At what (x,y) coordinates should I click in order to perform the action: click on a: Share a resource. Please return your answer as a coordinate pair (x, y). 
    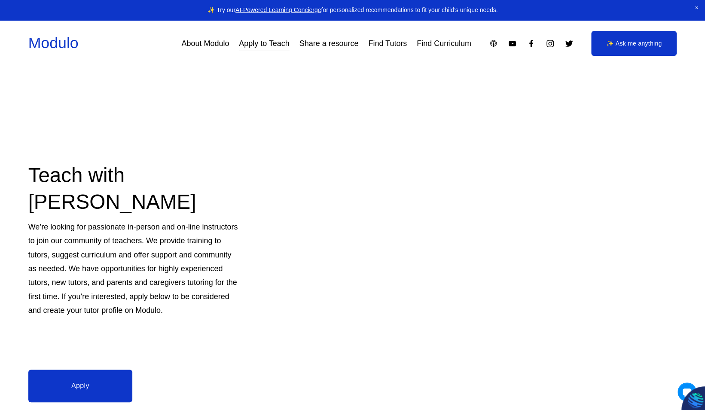
    Looking at the image, I should click on (329, 43).